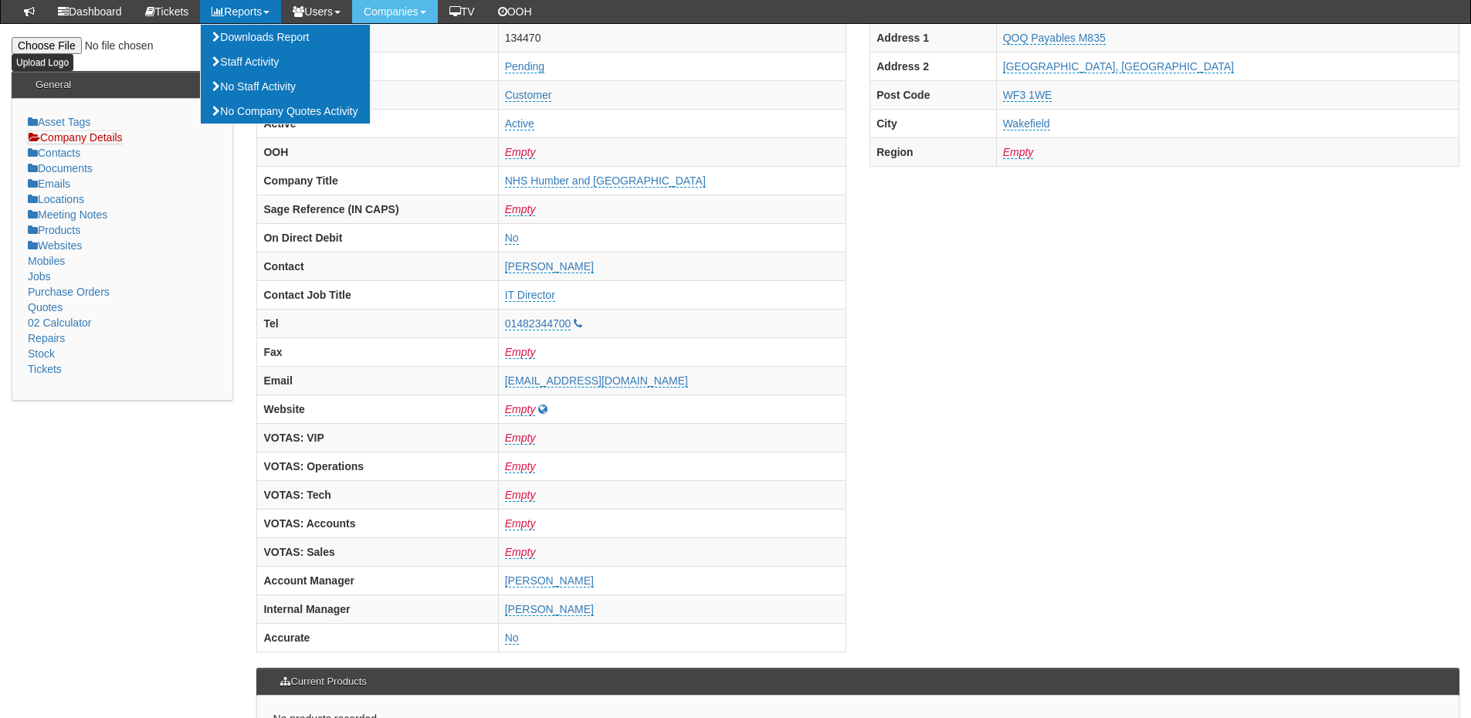 Image resolution: width=1471 pixels, height=718 pixels. What do you see at coordinates (46, 338) in the screenshot?
I see `a: Repairs` at bounding box center [46, 338].